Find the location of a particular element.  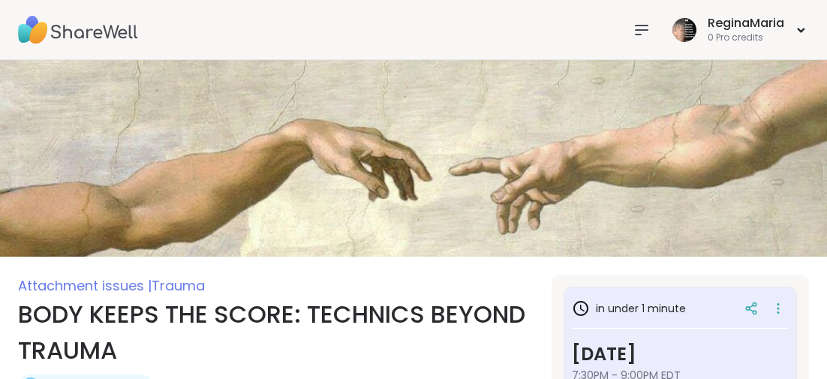

img: ShareWell Nav Logo is located at coordinates (78, 30).